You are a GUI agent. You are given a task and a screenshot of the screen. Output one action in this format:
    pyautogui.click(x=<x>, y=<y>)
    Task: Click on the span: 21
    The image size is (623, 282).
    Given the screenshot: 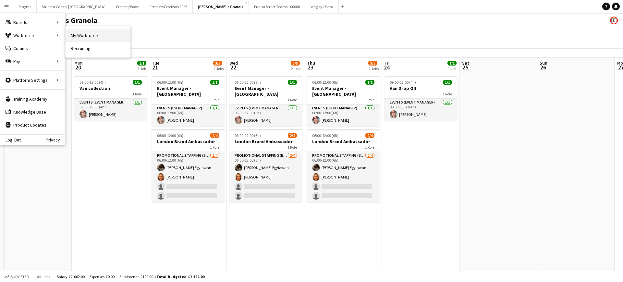 What is the action you would take?
    pyautogui.click(x=155, y=67)
    